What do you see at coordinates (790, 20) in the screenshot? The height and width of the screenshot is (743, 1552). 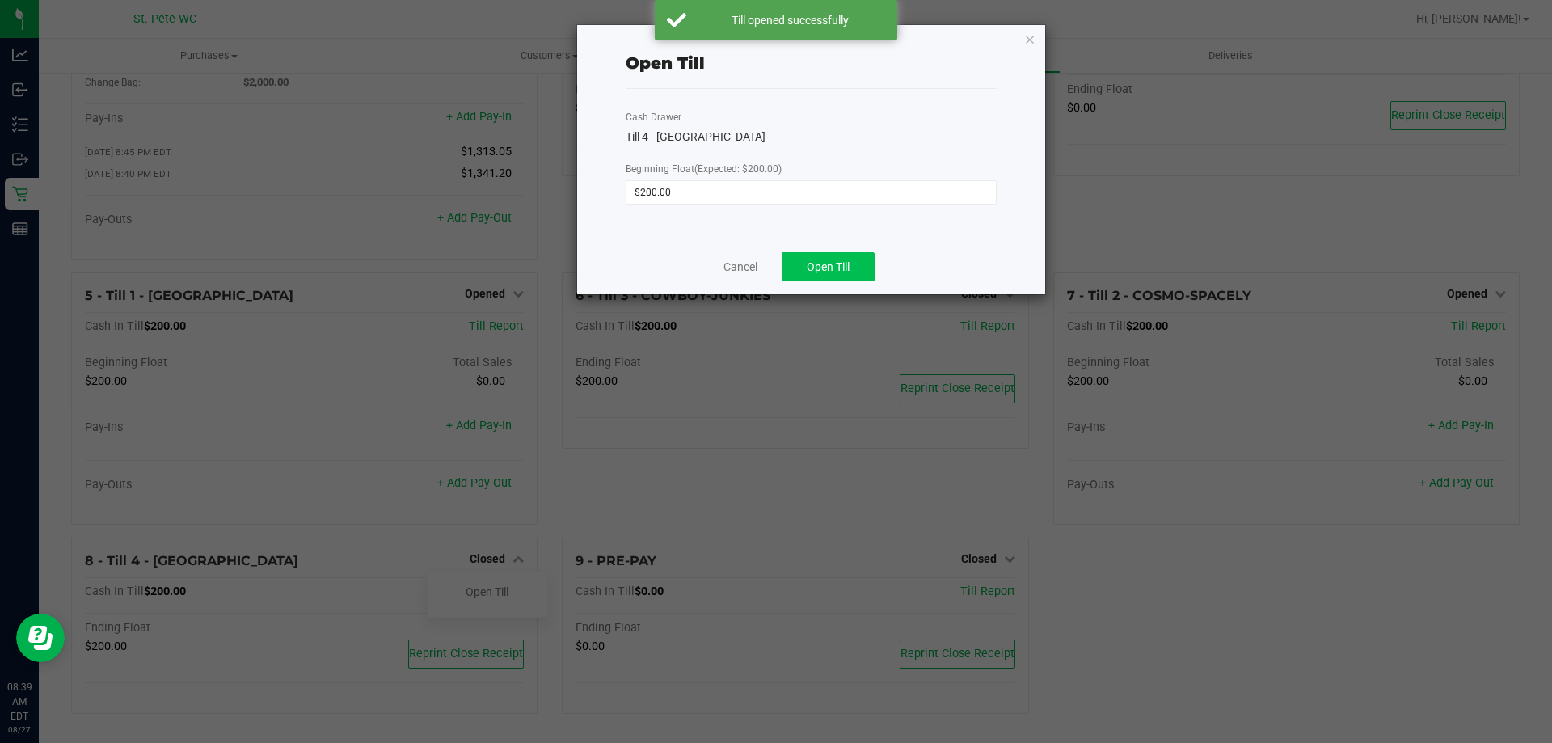 I see `div: Till opened successfully` at bounding box center [790, 20].